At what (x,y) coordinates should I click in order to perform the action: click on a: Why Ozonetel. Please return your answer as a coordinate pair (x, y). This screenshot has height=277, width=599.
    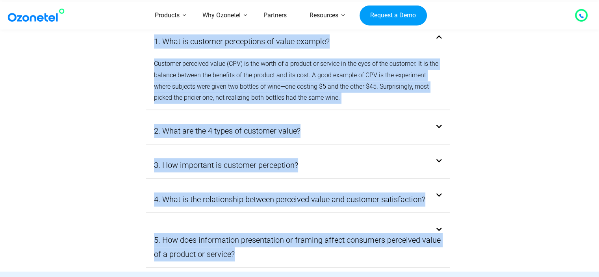
    Looking at the image, I should click on (221, 15).